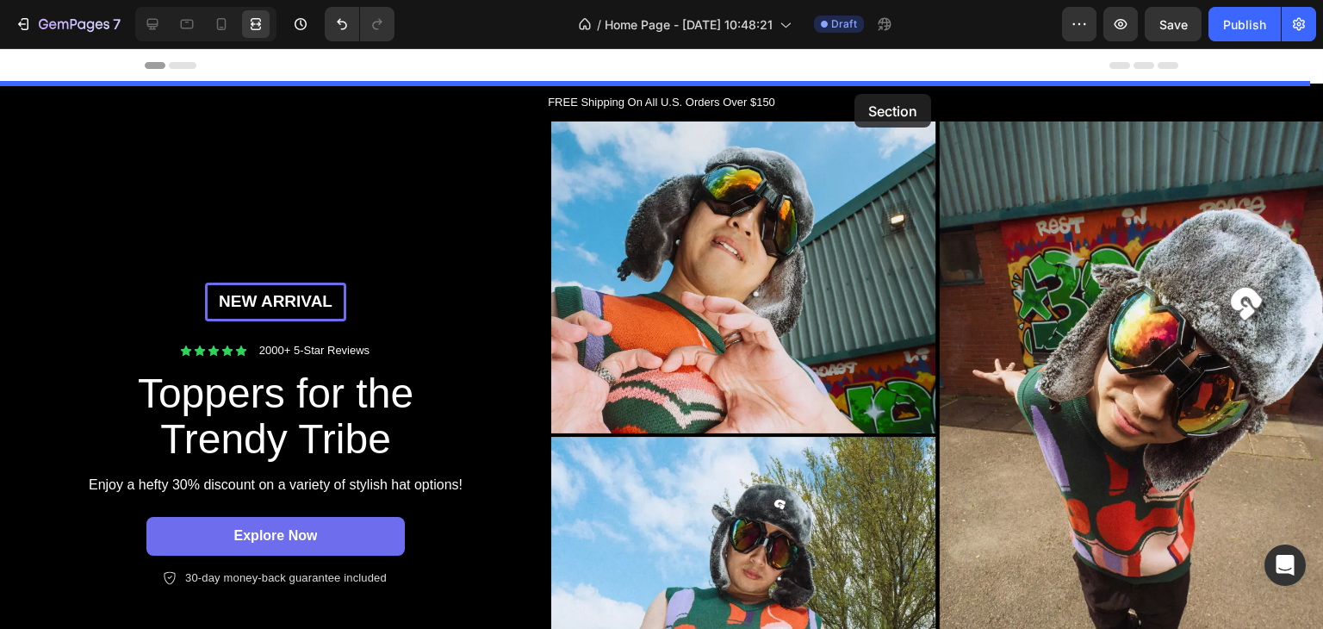 The width and height of the screenshot is (1323, 629). Describe the element at coordinates (1245, 24) in the screenshot. I see `div: Publish` at that location.